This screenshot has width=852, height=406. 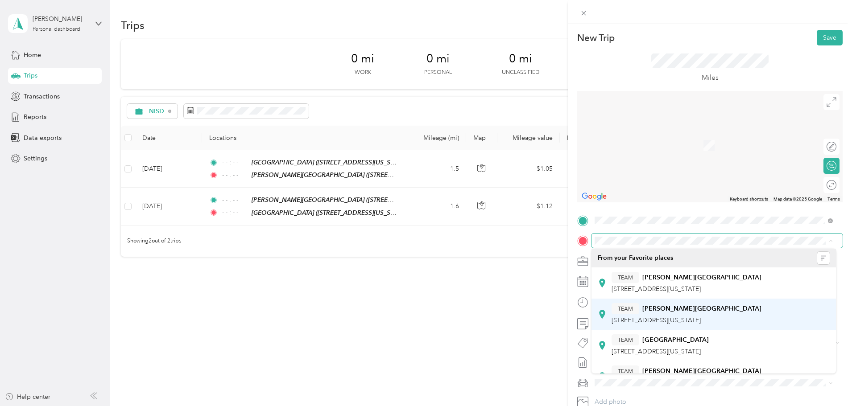 What do you see at coordinates (594, 197) in the screenshot?
I see `a: Open this area in Google Maps (opens a new window)` at bounding box center [594, 197].